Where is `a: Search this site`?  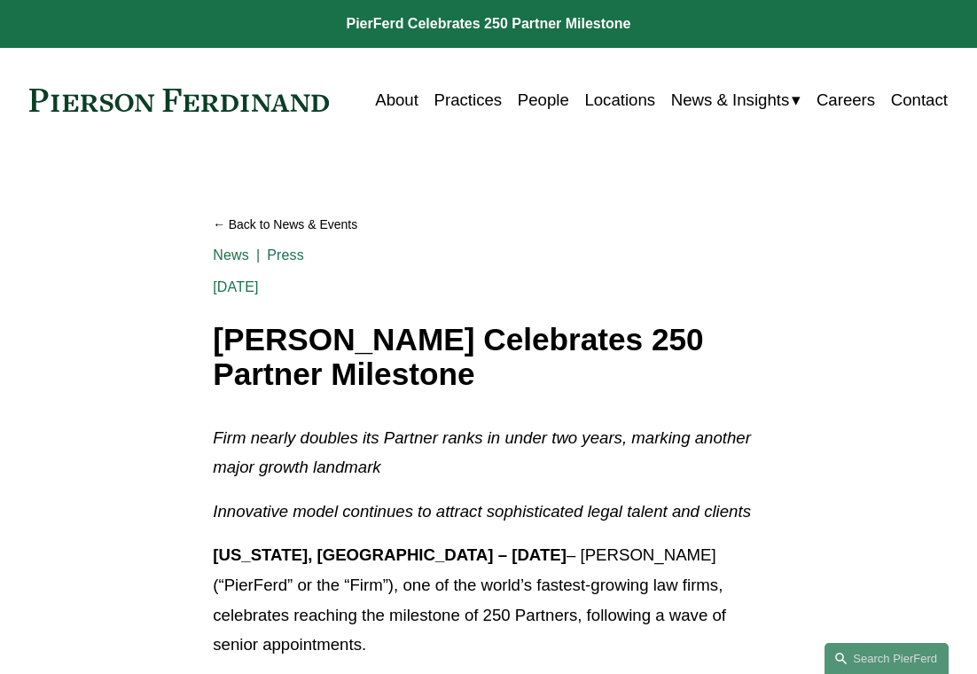 a: Search this site is located at coordinates (886, 658).